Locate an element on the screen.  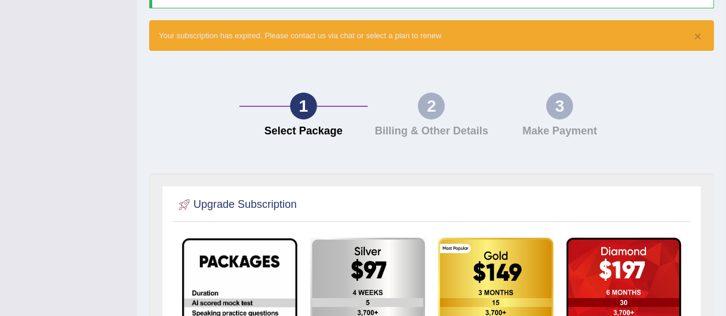
div: Your subscription has expired. Please contact us via chat or select a plan to renew is located at coordinates (432, 35).